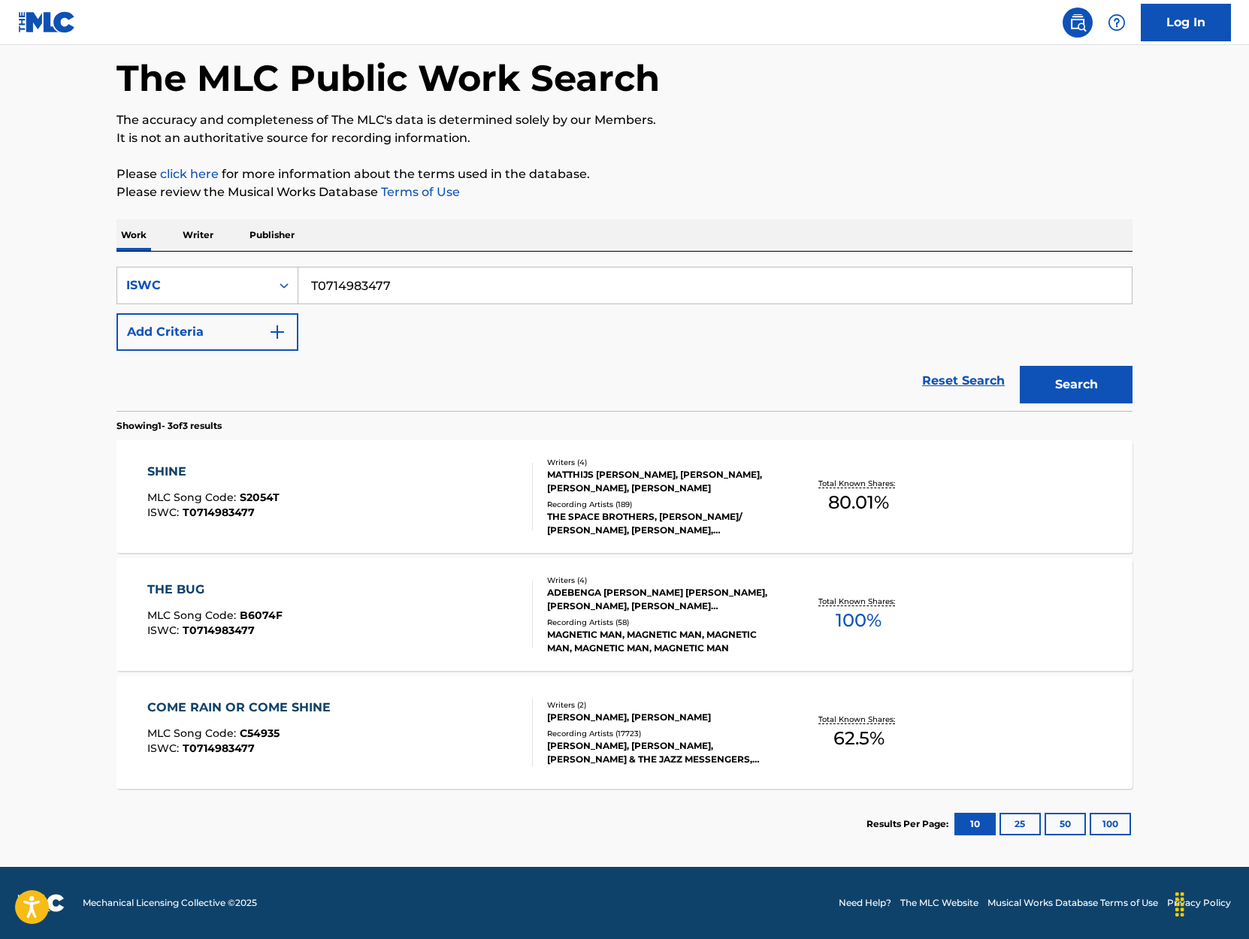 This screenshot has height=939, width=1249. What do you see at coordinates (964, 381) in the screenshot?
I see `a: Reset Search` at bounding box center [964, 381].